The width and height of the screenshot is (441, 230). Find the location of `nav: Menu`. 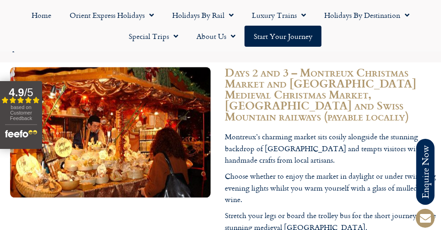

nav: Menu is located at coordinates (220, 26).